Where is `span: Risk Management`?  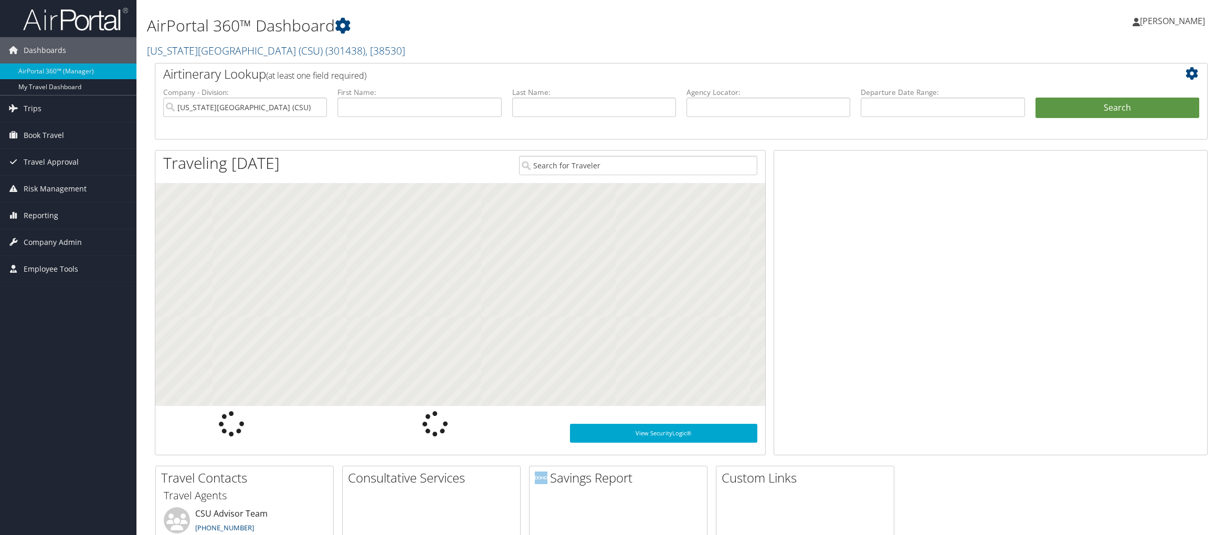 span: Risk Management is located at coordinates (55, 189).